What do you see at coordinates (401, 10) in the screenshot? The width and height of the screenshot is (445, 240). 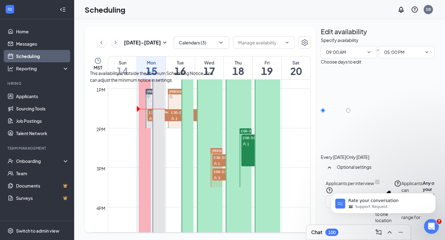 I see `svg: Notifications` at bounding box center [401, 10].